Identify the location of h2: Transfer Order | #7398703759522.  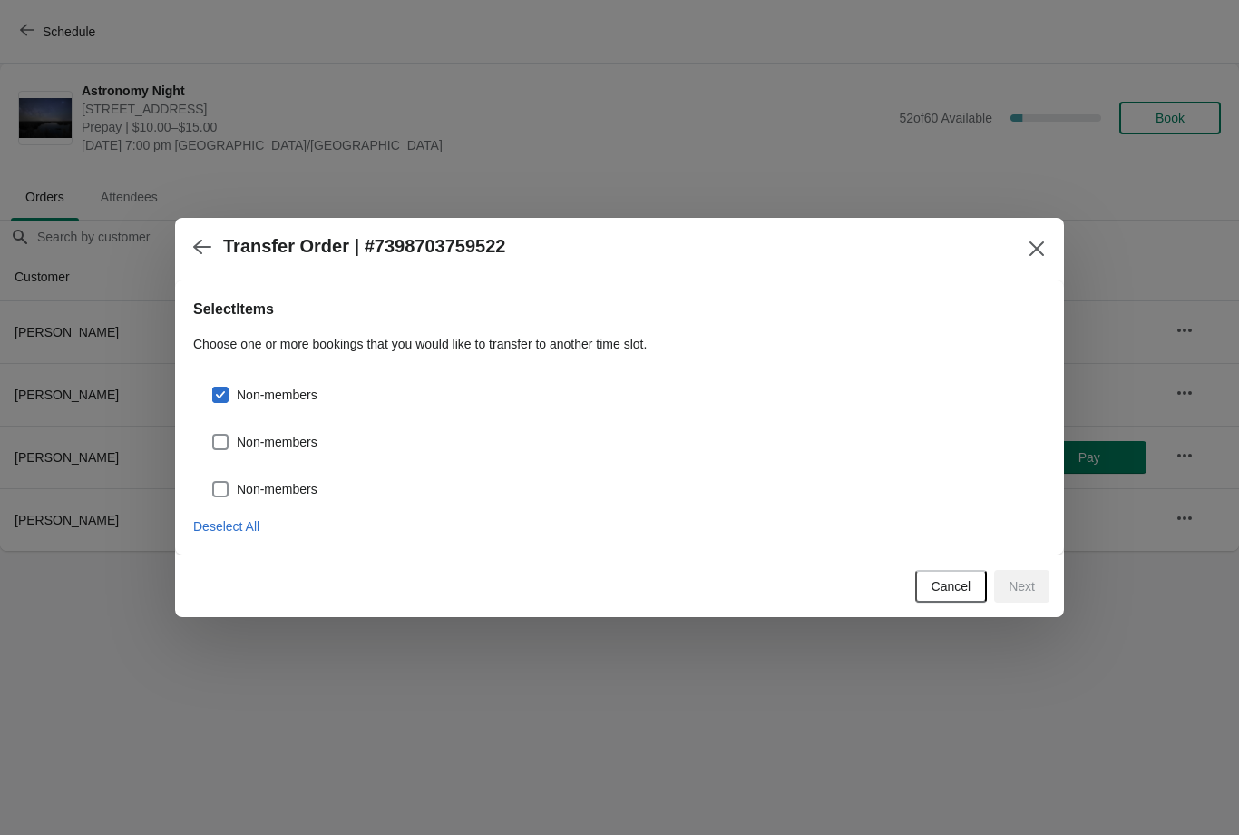
(364, 246).